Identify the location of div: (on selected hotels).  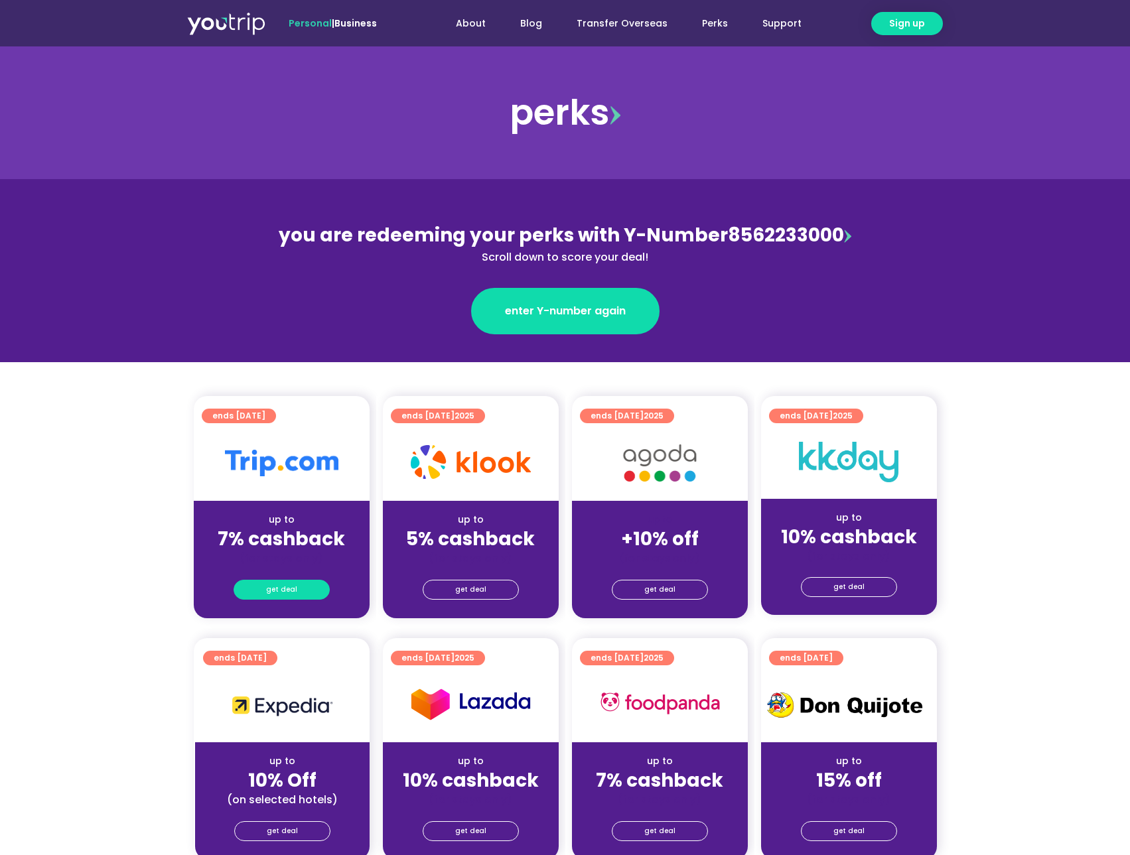
(282, 799).